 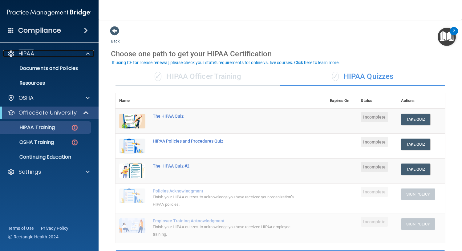 What do you see at coordinates (30, 172) in the screenshot?
I see `p: Settings` at bounding box center [30, 172].